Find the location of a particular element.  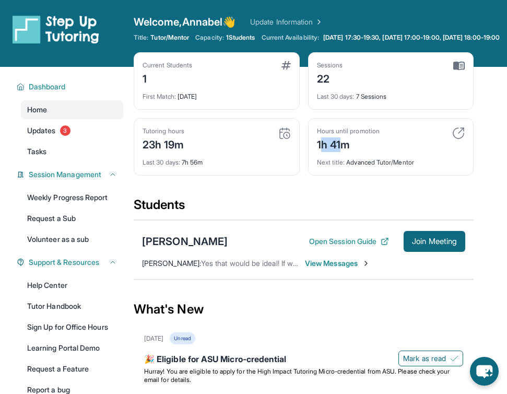

a: Tutor Handbook is located at coordinates (72, 306).